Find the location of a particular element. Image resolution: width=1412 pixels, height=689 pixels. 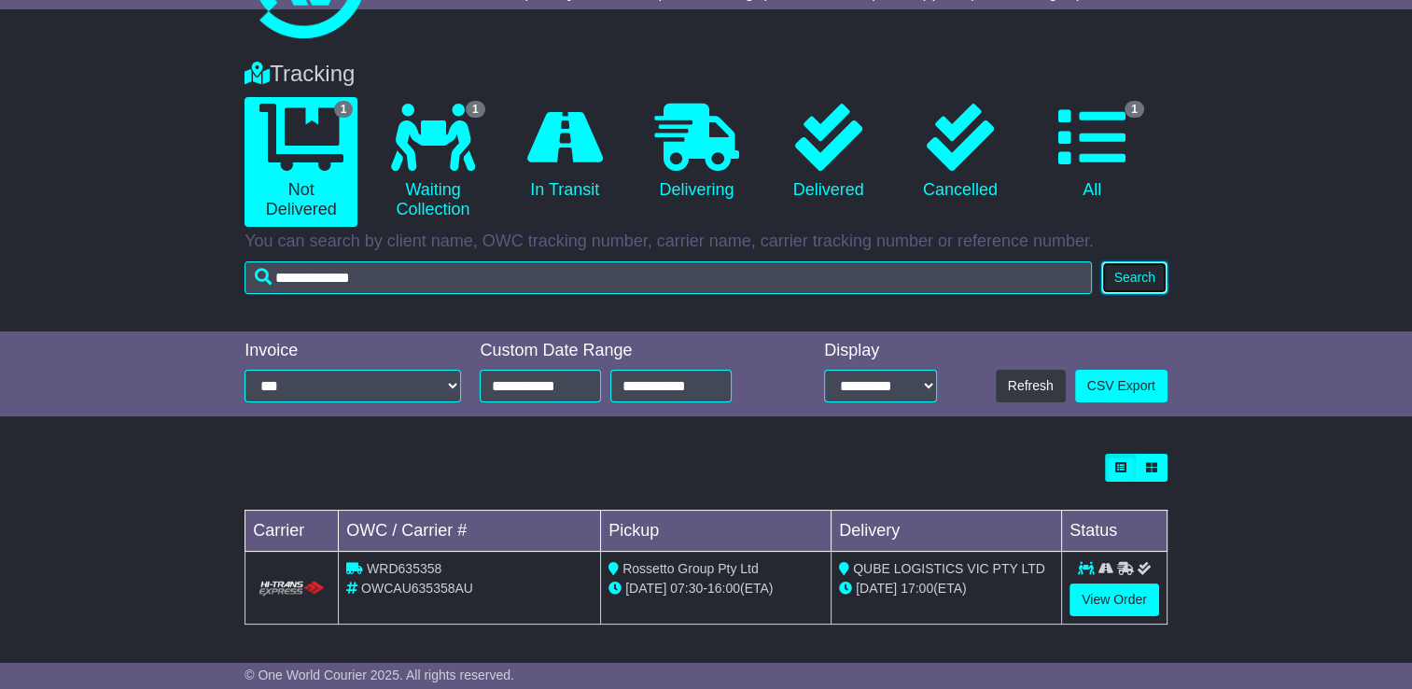

div: Custom Date Range is located at coordinates (627, 351).